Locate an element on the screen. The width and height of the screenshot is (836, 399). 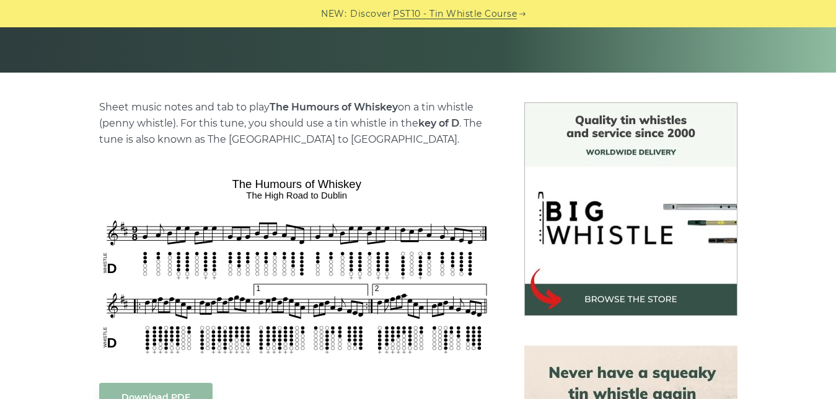
img: BigWhistle Tin Whistle Store is located at coordinates (631, 209).